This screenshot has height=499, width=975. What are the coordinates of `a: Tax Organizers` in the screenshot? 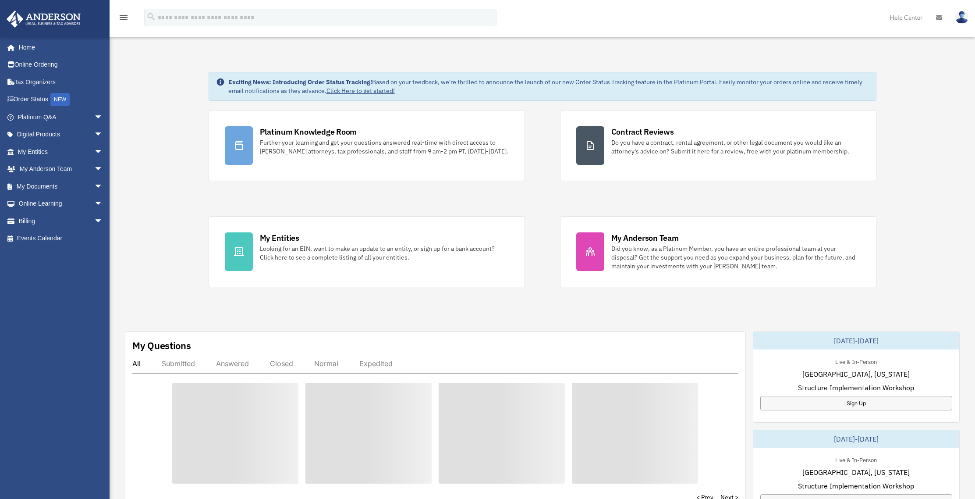 It's located at (61, 82).